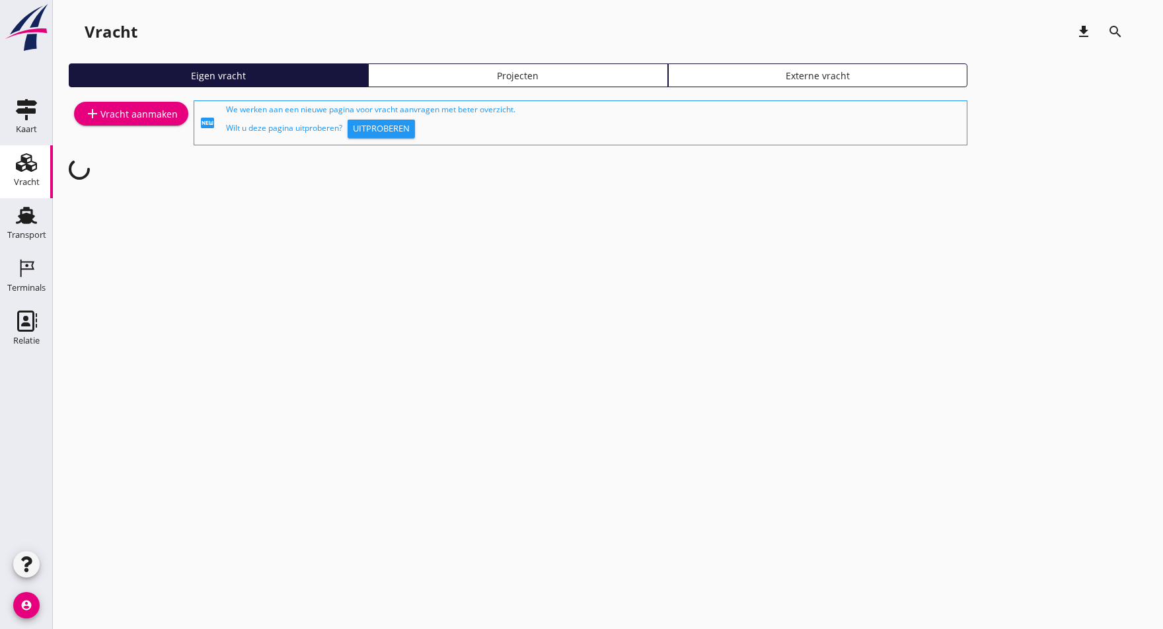  Describe the element at coordinates (517, 75) in the screenshot. I see `a: Projecten` at that location.